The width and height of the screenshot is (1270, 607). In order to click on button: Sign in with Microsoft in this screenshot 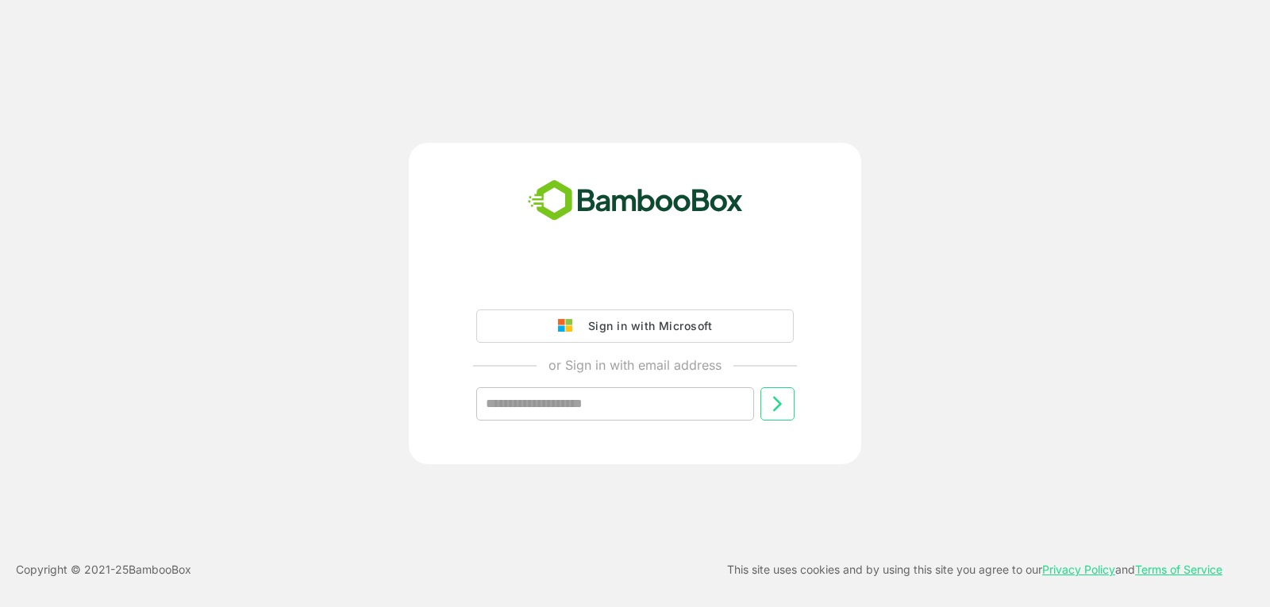, I will do `click(635, 326)`.